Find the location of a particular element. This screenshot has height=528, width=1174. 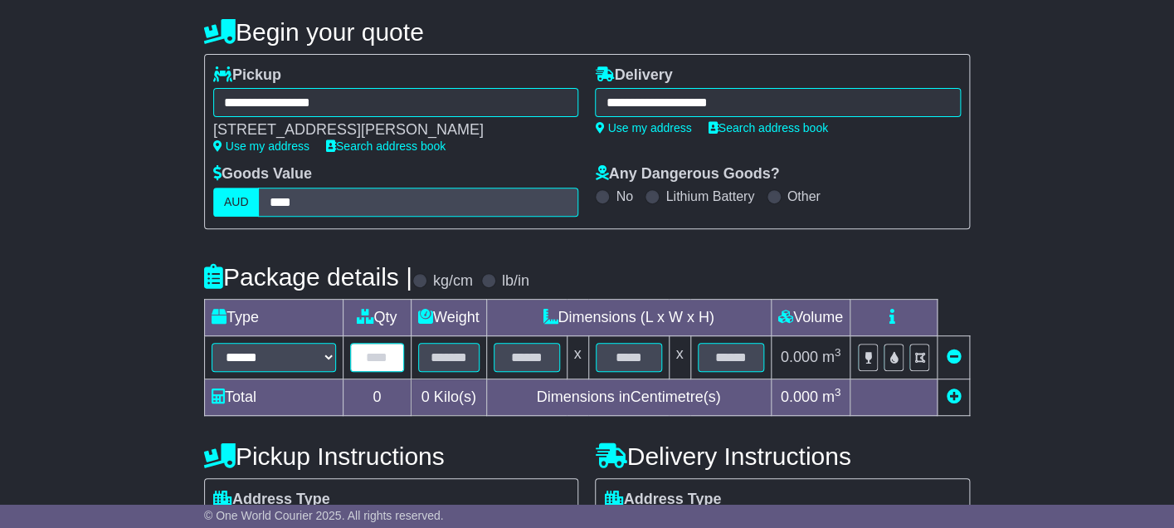

label: AUD is located at coordinates (237, 202).